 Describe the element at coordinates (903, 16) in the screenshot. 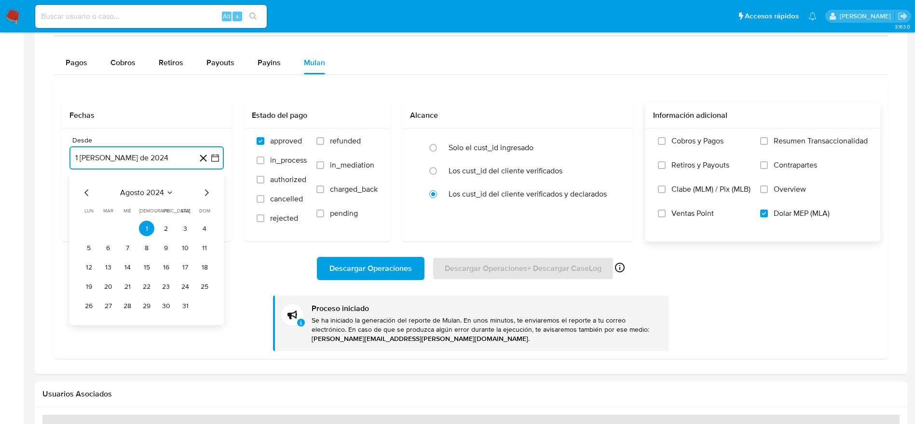

I see `a: Salir` at that location.